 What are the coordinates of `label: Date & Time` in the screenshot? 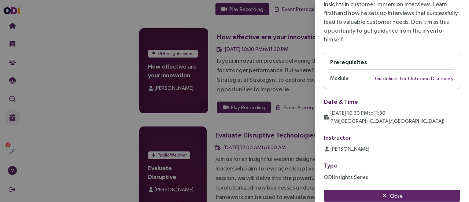 It's located at (341, 102).